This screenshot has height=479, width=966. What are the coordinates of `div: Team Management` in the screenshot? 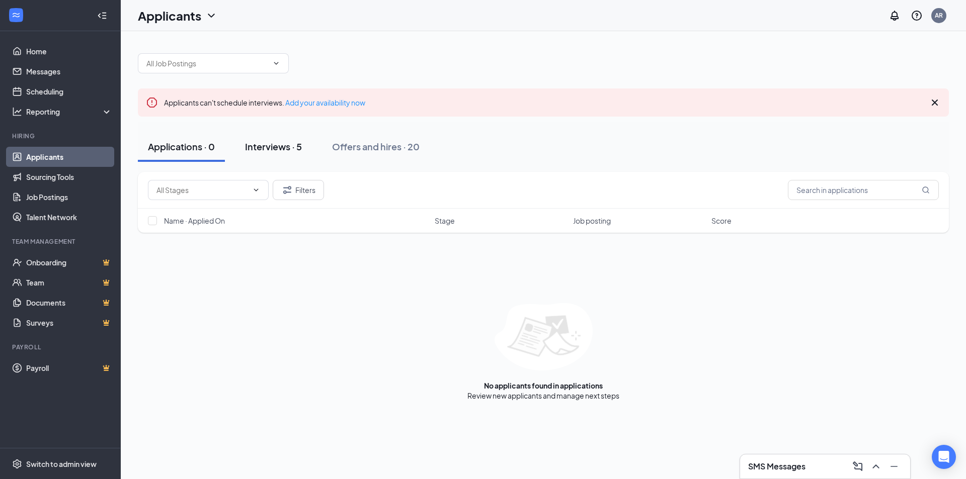 It's located at (61, 241).